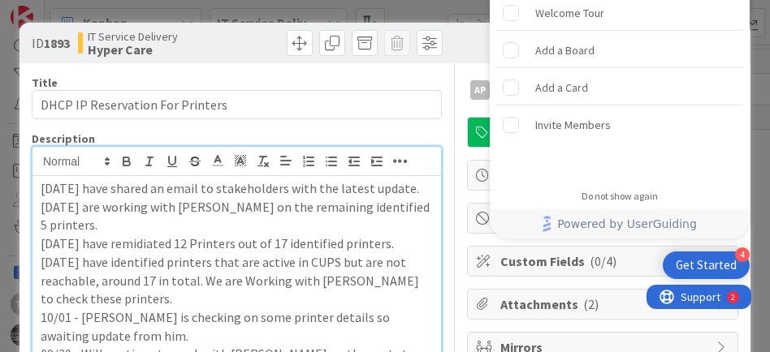 This screenshot has height=352, width=770. Describe the element at coordinates (561, 88) in the screenshot. I see `div: Add a Card` at that location.